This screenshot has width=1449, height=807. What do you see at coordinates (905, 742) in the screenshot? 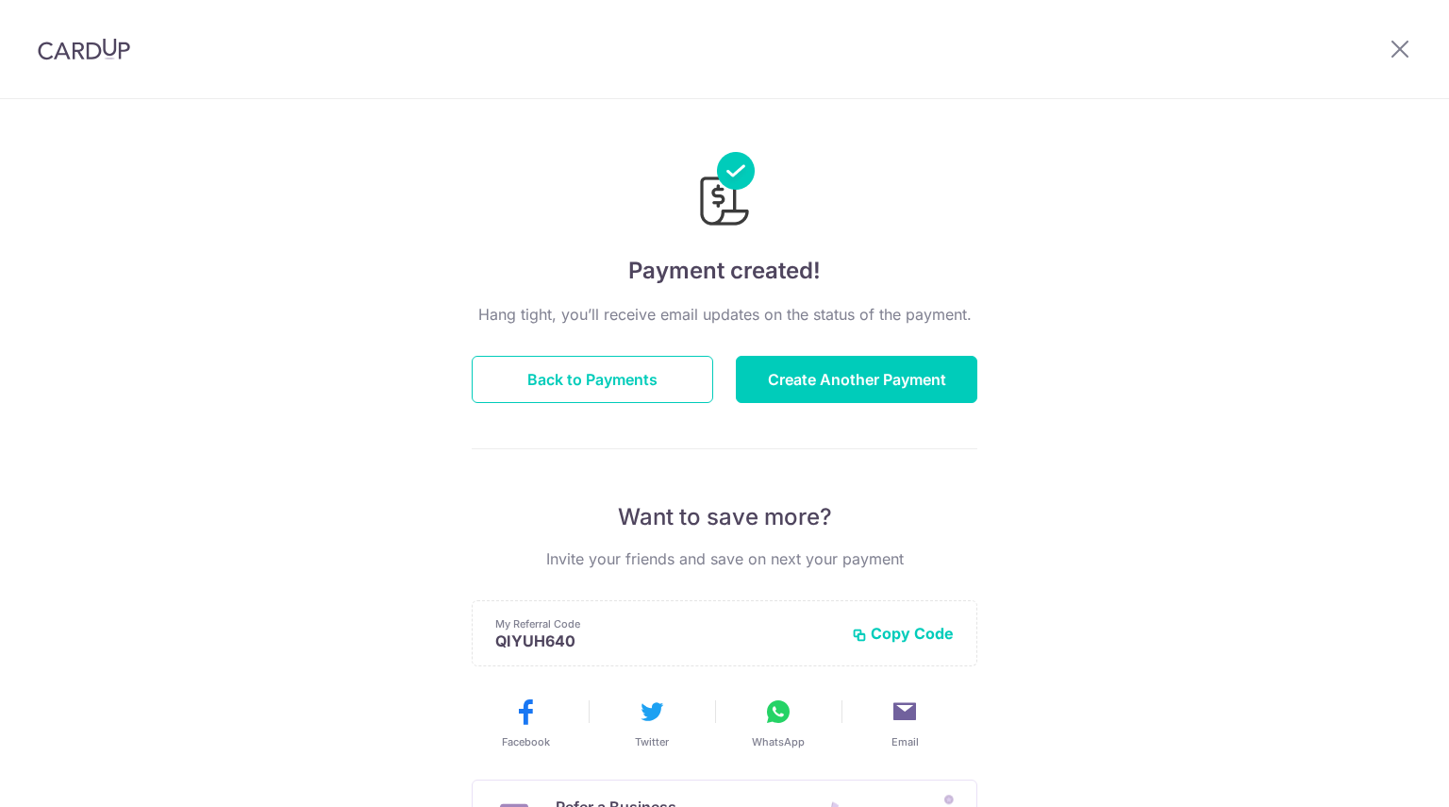
I see `span: Email` at bounding box center [905, 742].